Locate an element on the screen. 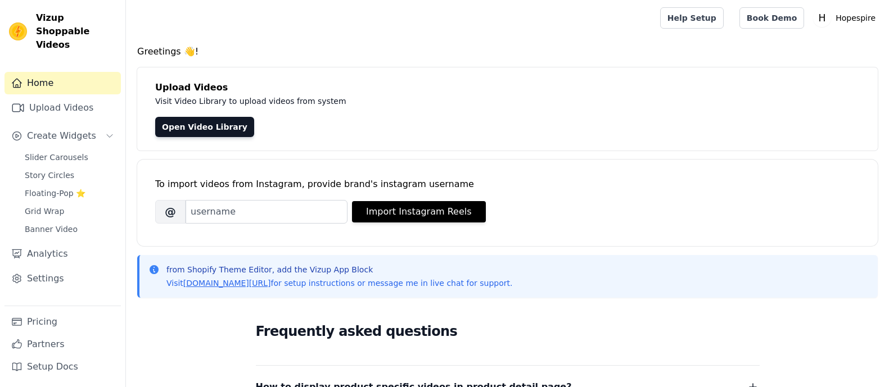 The image size is (889, 387). a: Story Circles is located at coordinates (69, 175).